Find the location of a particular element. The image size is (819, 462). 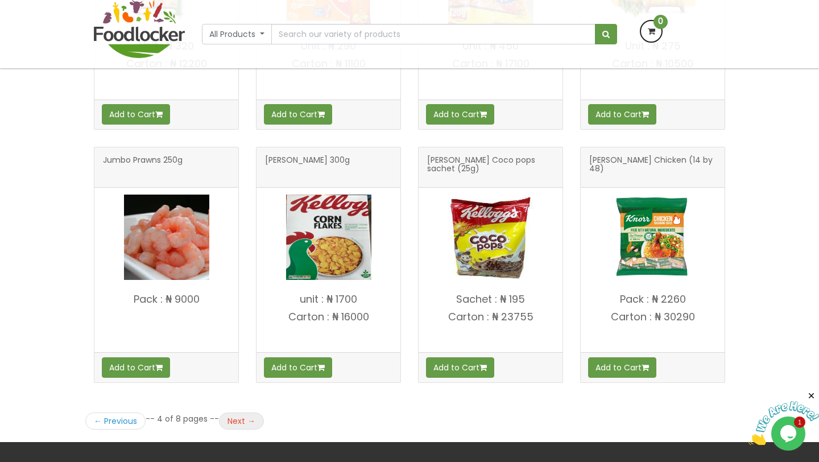

input: Search our variety of products is located at coordinates (433, 34).